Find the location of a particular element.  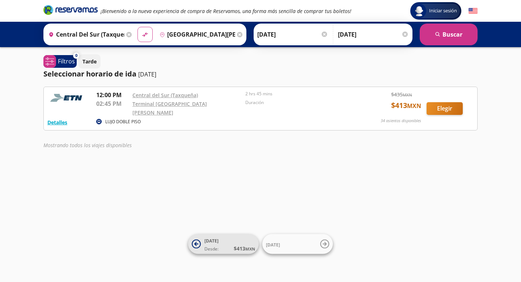

p: LUJO DOBLE PISO is located at coordinates (123, 122).